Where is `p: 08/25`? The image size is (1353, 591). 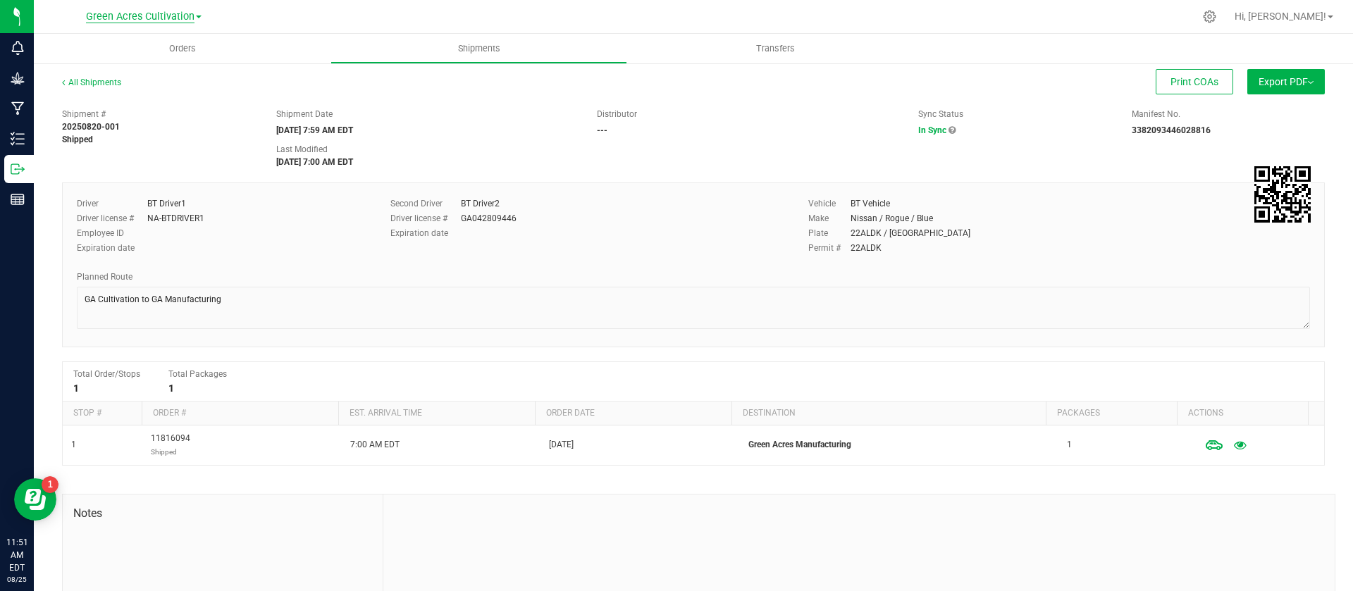
p: 08/25 is located at coordinates (17, 579).